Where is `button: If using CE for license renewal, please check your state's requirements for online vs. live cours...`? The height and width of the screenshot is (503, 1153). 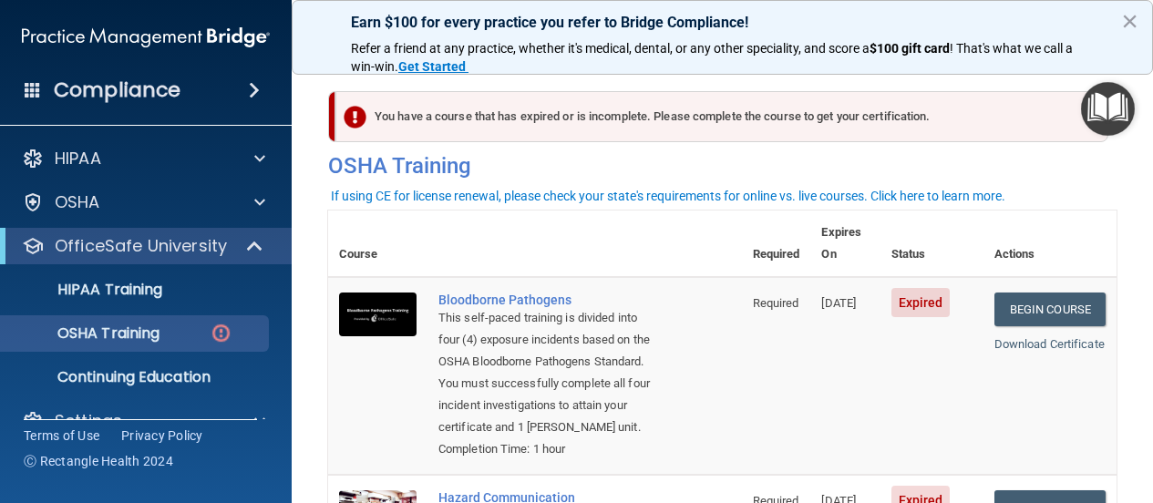 button: If using CE for license renewal, please check your state's requirements for online vs. live cours... is located at coordinates (668, 196).